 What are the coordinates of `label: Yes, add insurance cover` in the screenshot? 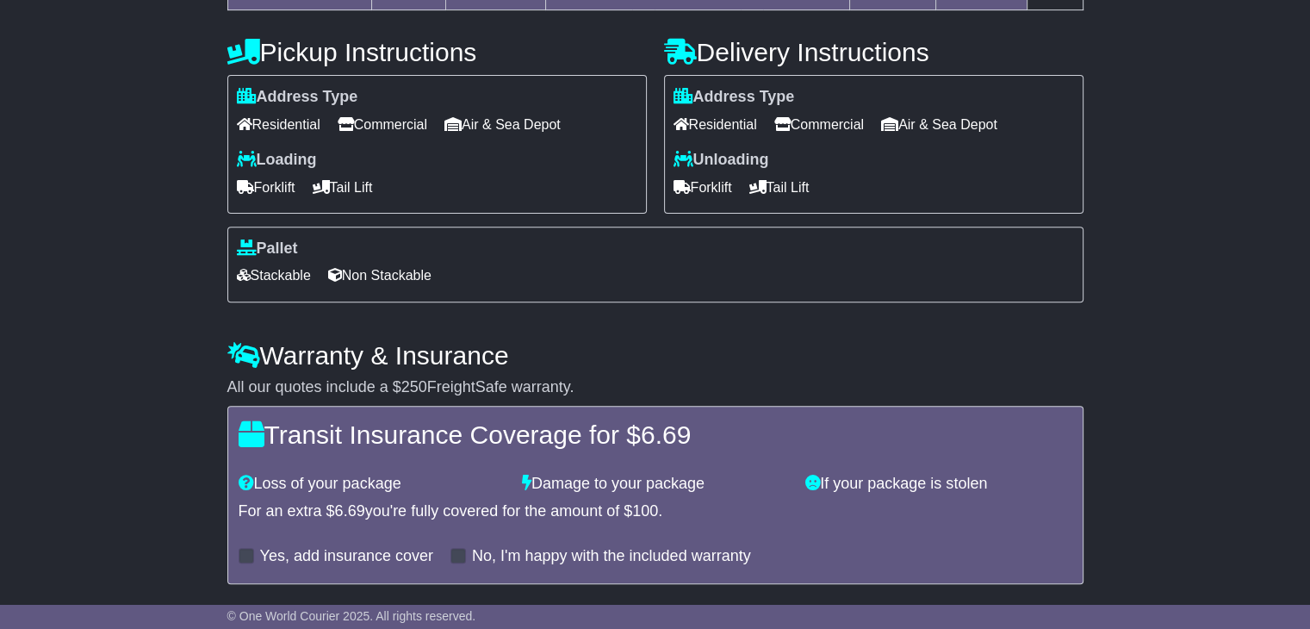 It's located at (346, 556).